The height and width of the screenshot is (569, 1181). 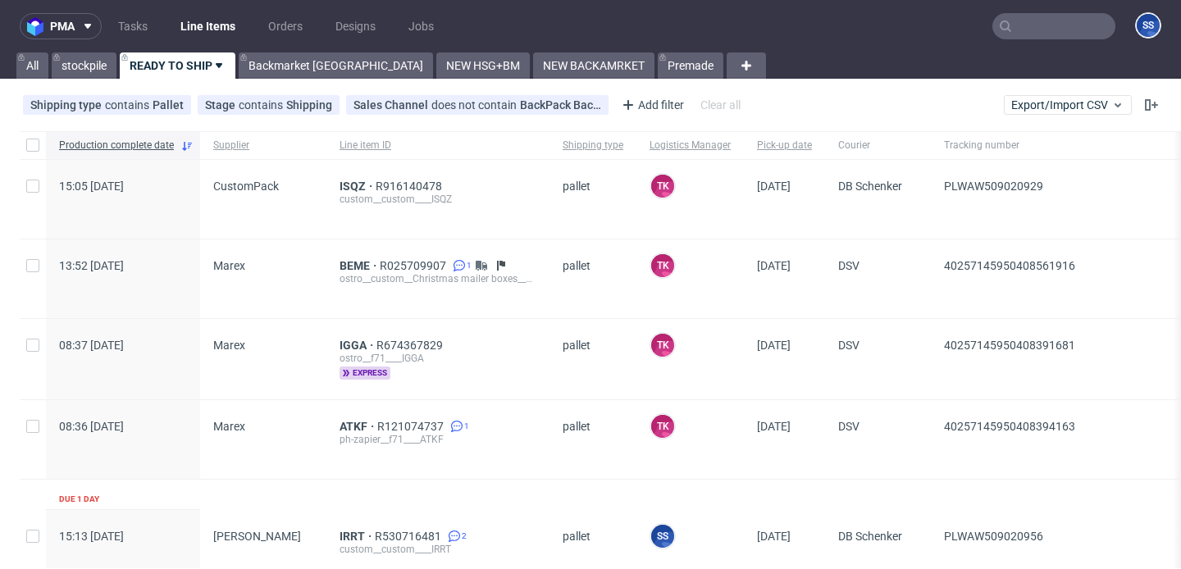 I want to click on a: stockpile, so click(x=84, y=66).